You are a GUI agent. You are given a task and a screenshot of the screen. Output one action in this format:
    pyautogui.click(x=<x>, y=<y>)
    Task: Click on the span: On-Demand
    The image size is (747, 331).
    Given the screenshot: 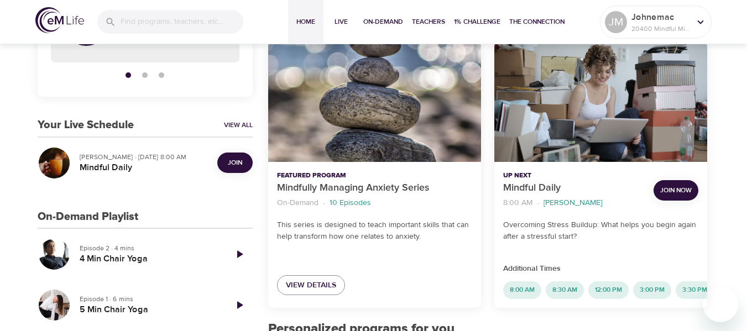 What is the action you would take?
    pyautogui.click(x=383, y=22)
    